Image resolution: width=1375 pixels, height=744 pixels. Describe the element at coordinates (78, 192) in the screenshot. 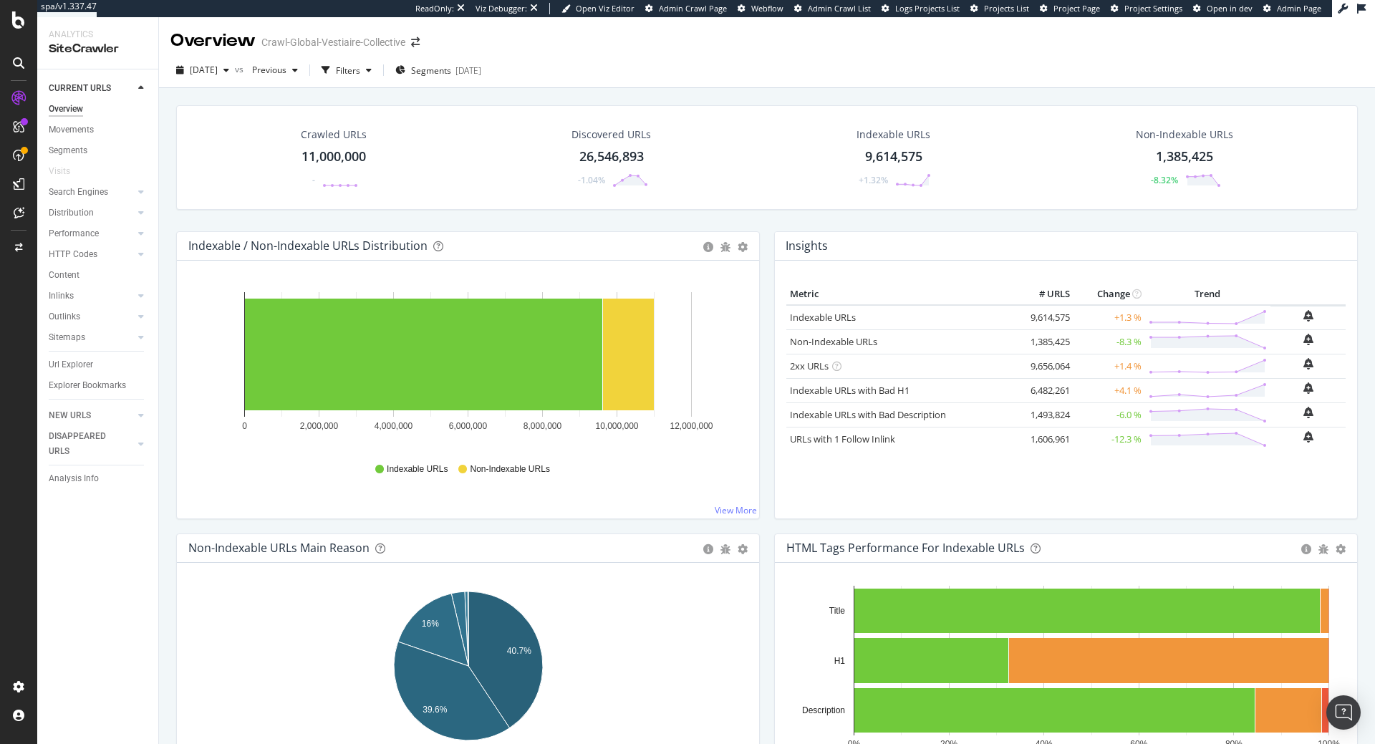

I see `div: Search Engines` at that location.